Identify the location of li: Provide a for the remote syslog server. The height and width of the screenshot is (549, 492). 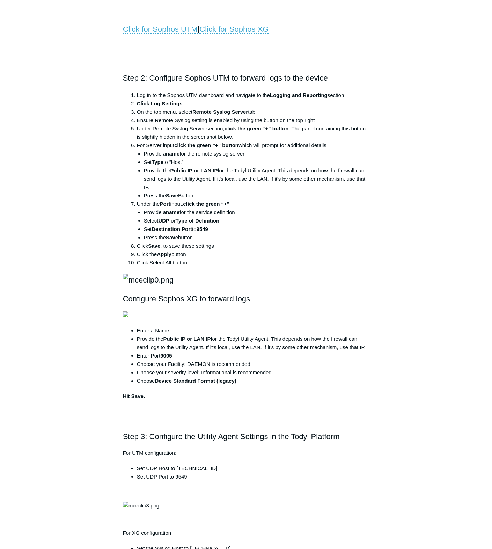
(256, 154).